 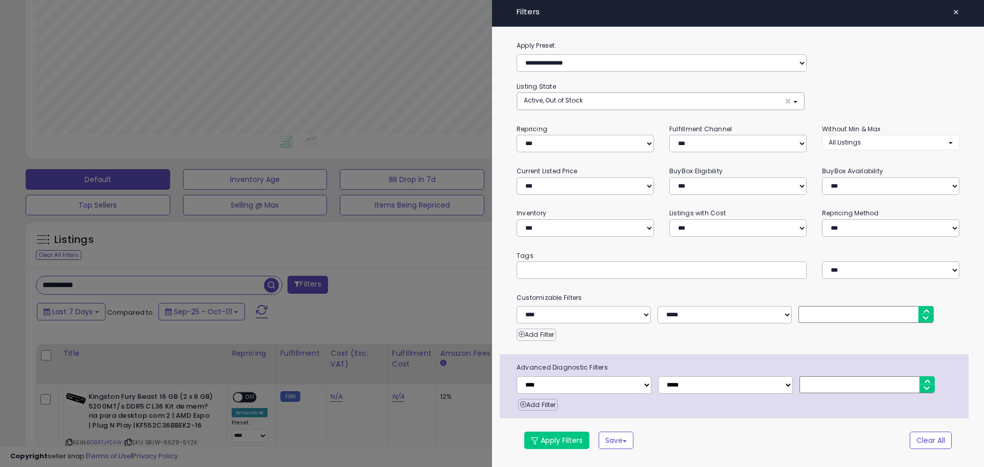 I want to click on small: Current Listed Price, so click(x=547, y=171).